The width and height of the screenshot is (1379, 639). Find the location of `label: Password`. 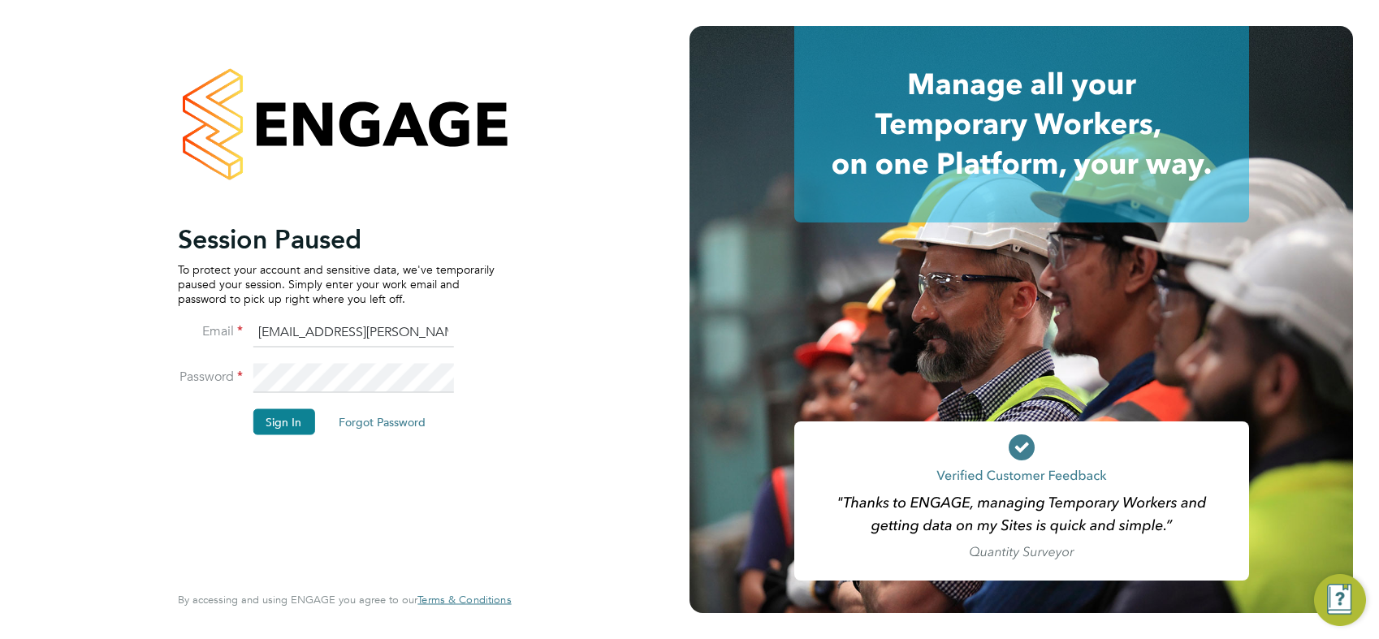

label: Password is located at coordinates (210, 376).